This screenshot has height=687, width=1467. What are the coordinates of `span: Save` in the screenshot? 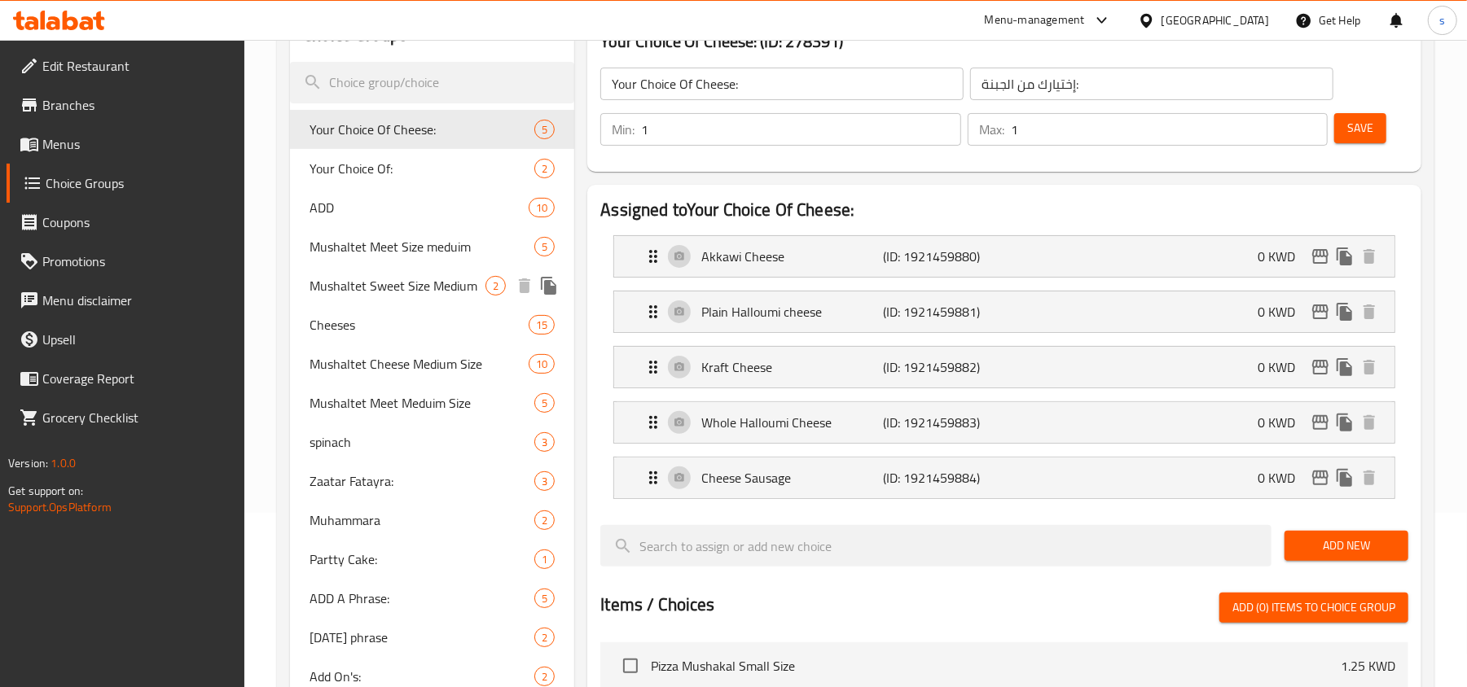 It's located at (1360, 128).